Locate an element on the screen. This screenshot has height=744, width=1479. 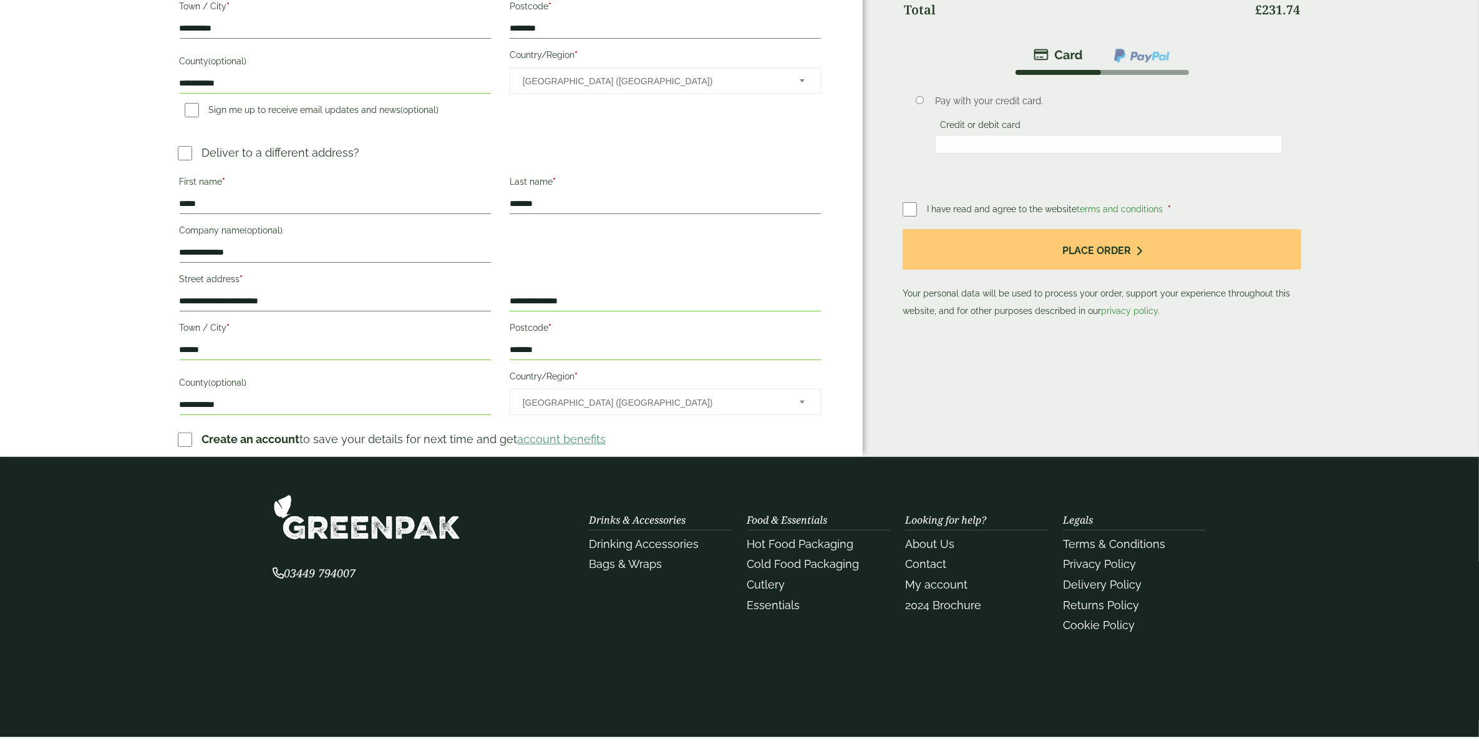
a: Cutlery is located at coordinates (766, 584).